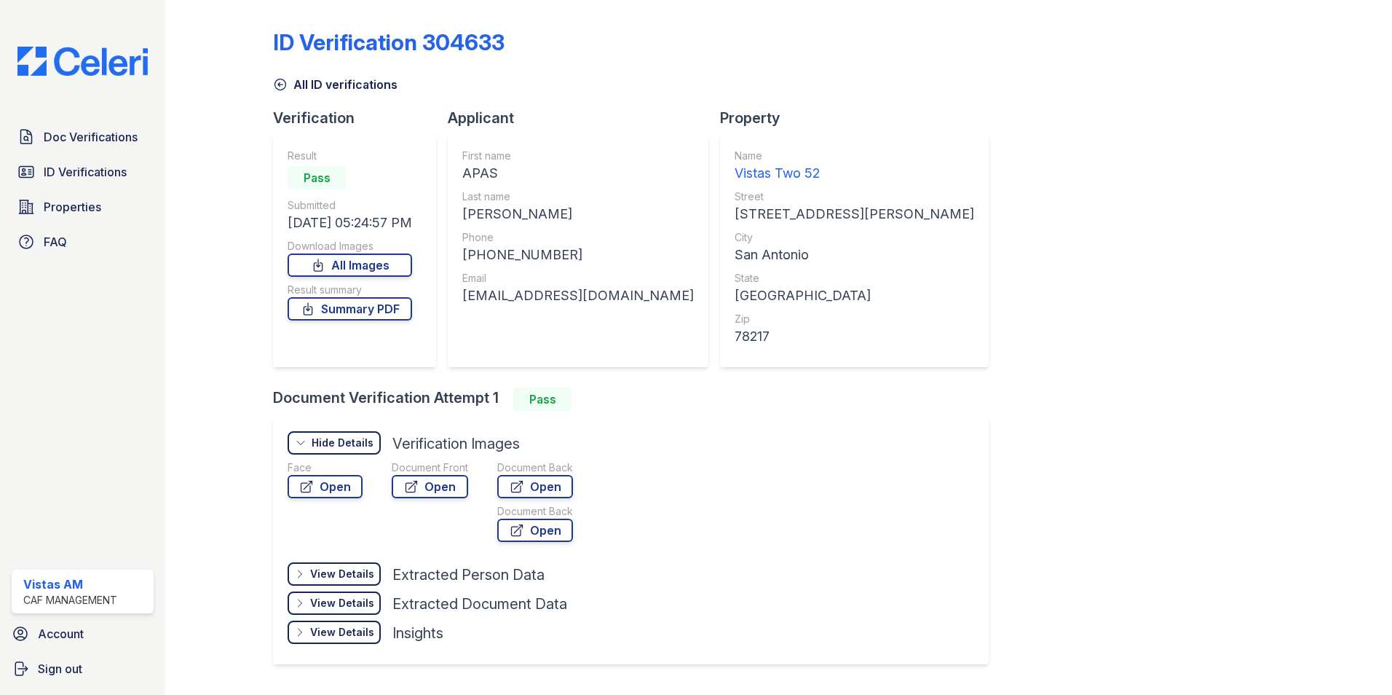  Describe the element at coordinates (335, 84) in the screenshot. I see `a: All ID verifications` at that location.